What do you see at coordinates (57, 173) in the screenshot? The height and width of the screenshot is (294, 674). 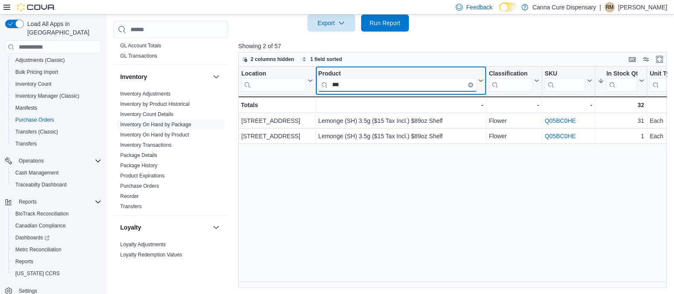 I see `button: Cash Management` at bounding box center [57, 173].